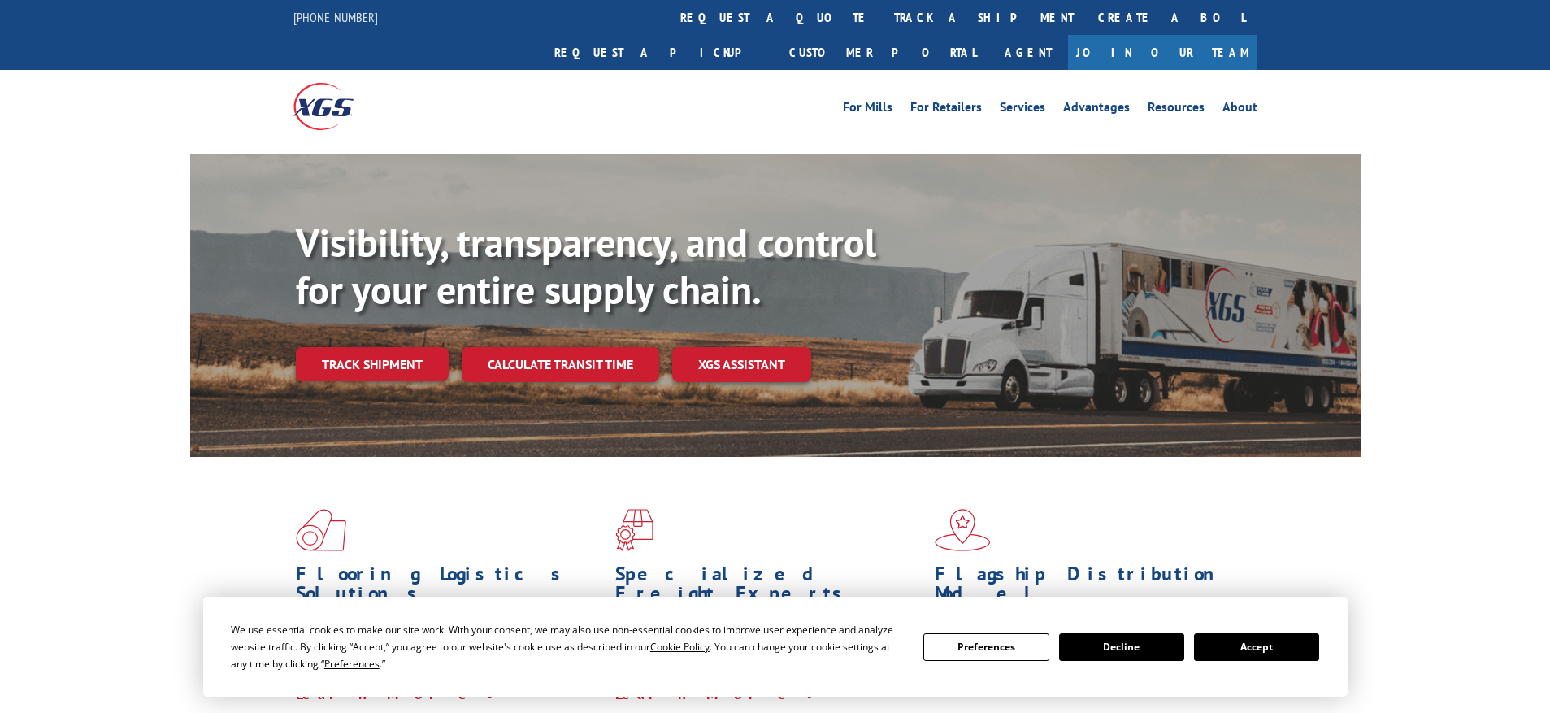 The height and width of the screenshot is (713, 1550). Describe the element at coordinates (986, 647) in the screenshot. I see `button: Preferences` at that location.